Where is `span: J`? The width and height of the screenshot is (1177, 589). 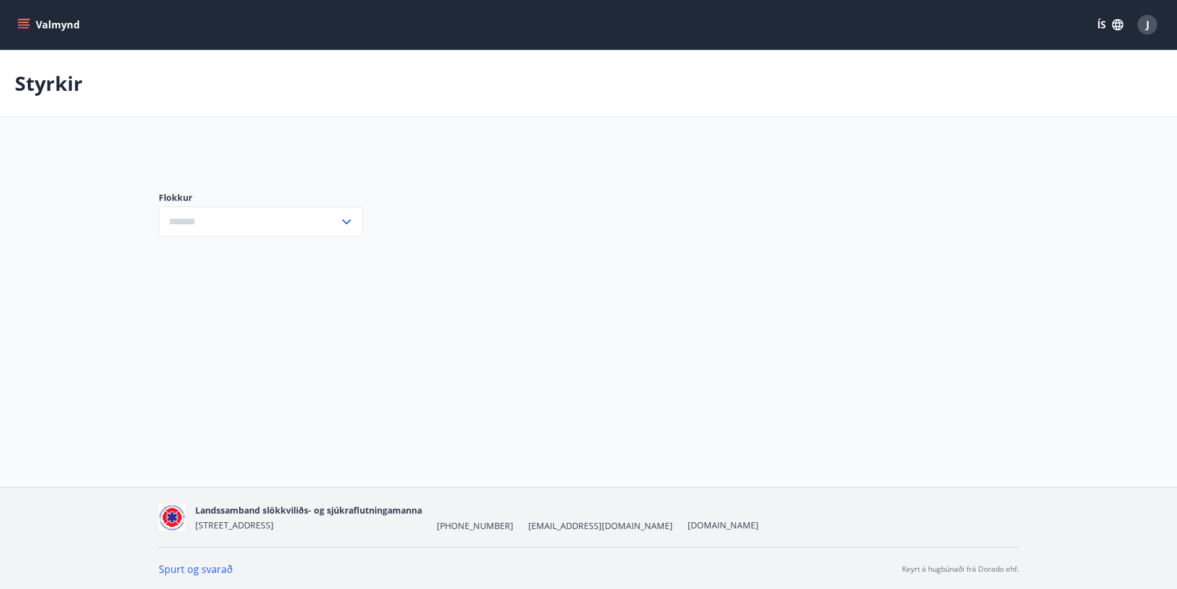
span: J is located at coordinates (1147, 25).